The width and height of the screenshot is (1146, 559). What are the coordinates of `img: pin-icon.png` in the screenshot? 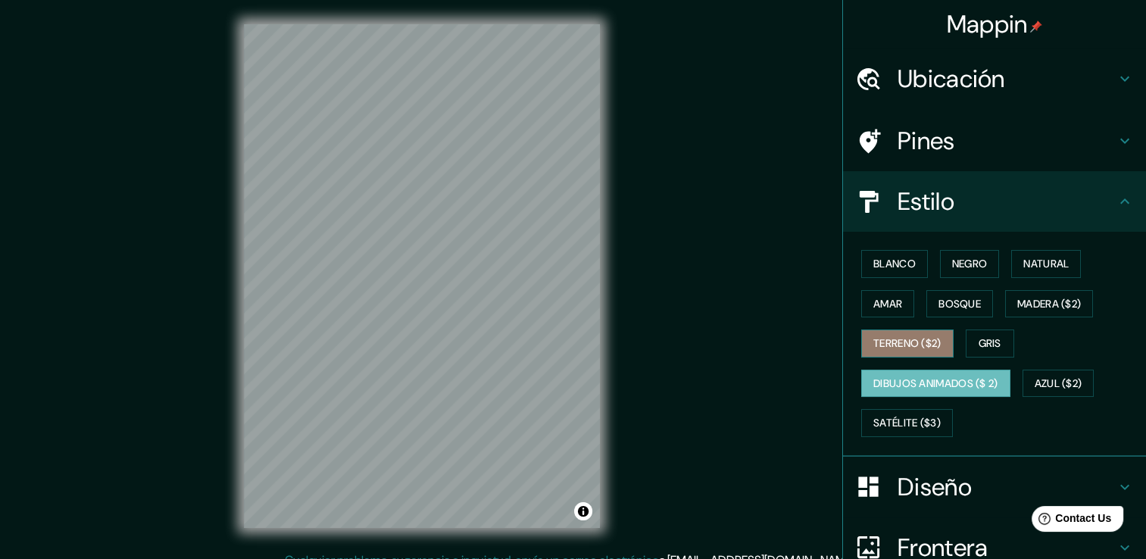 It's located at (1036, 27).